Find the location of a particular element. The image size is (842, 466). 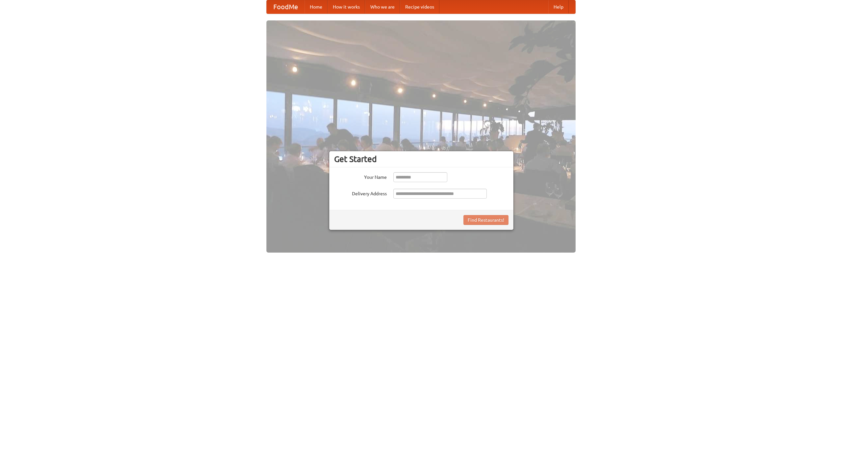

a: Who we are is located at coordinates (383, 7).